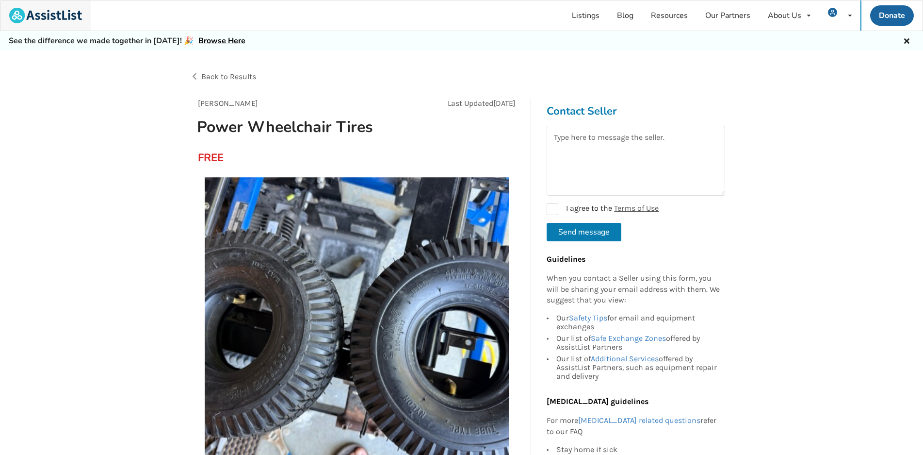 Image resolution: width=923 pixels, height=455 pixels. Describe the element at coordinates (670, 16) in the screenshot. I see `a: Resources` at that location.